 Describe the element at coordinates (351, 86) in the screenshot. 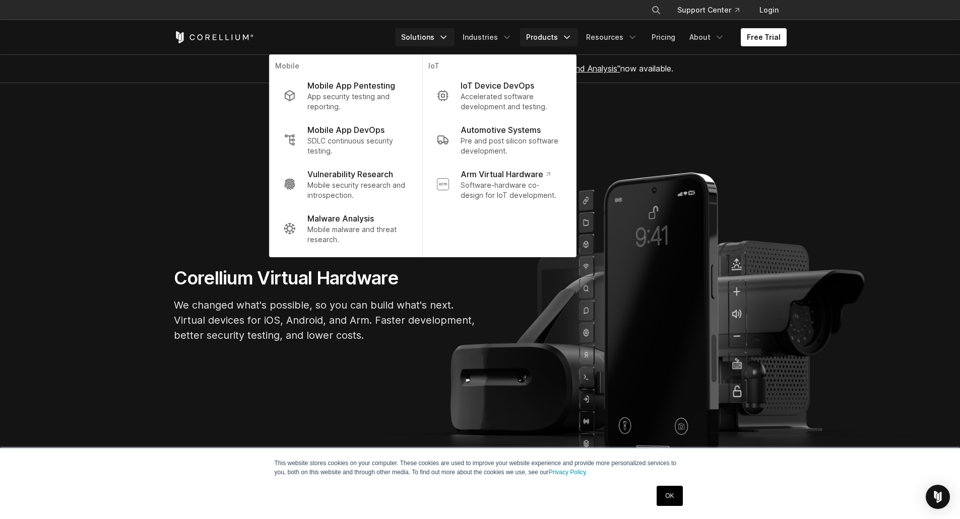

I see `p: Mobile App Pentesting` at that location.